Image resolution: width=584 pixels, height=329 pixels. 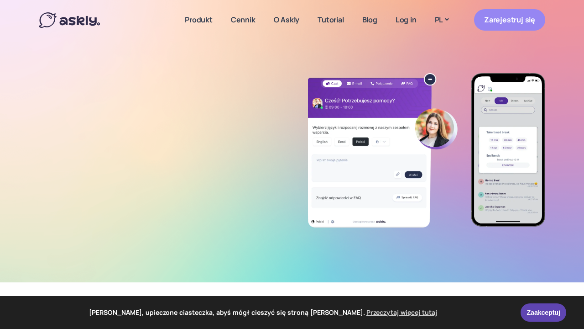 What do you see at coordinates (243, 20) in the screenshot?
I see `a: Cennik` at bounding box center [243, 20].